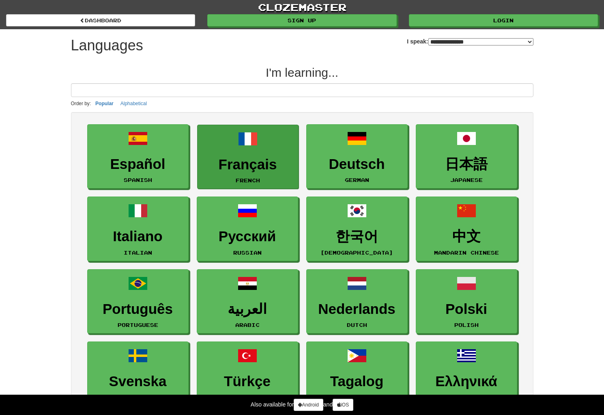 This screenshot has height=415, width=604. What do you see at coordinates (357, 381) in the screenshot?
I see `h3: Tagalog` at bounding box center [357, 381].